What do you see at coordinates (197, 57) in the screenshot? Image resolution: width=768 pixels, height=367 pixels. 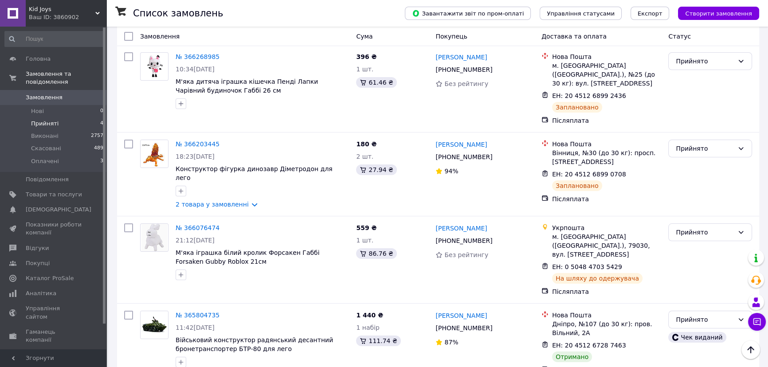 I see `a: № 366268985` at bounding box center [197, 57].